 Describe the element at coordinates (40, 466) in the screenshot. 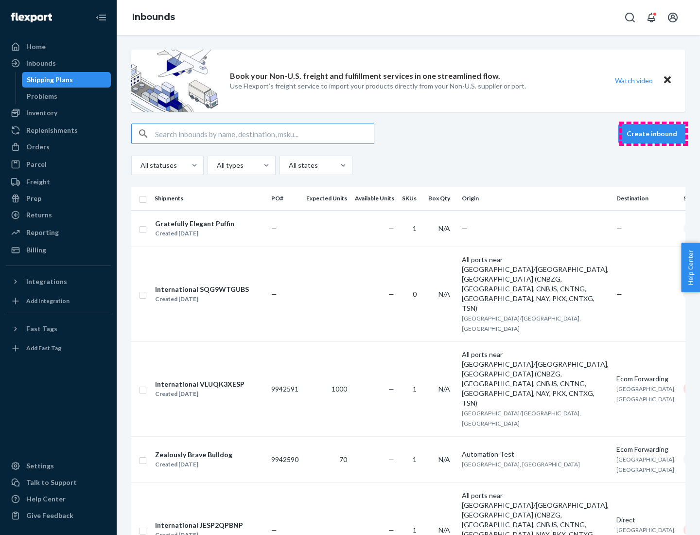

I see `div: Settings` at that location.